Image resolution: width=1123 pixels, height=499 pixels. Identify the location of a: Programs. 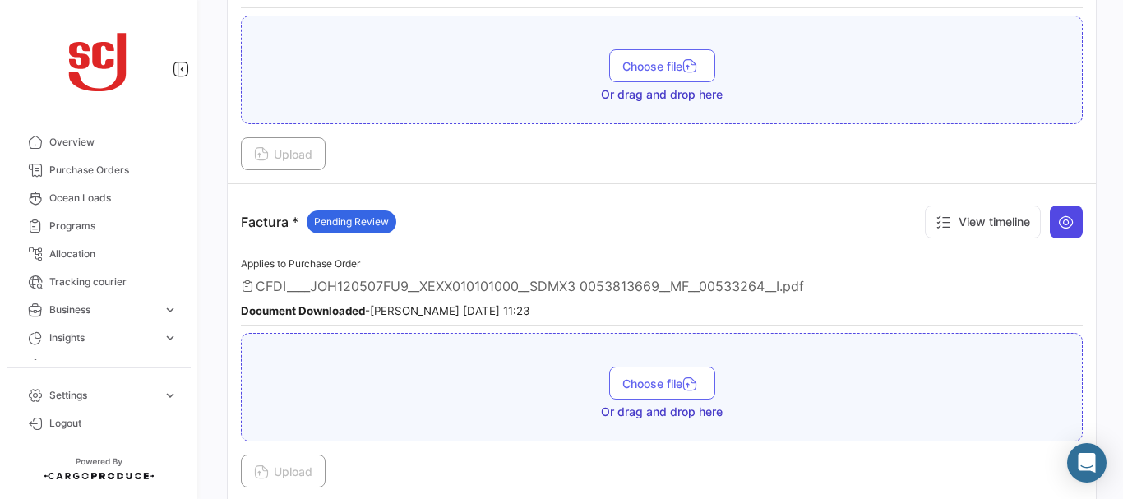
(99, 226).